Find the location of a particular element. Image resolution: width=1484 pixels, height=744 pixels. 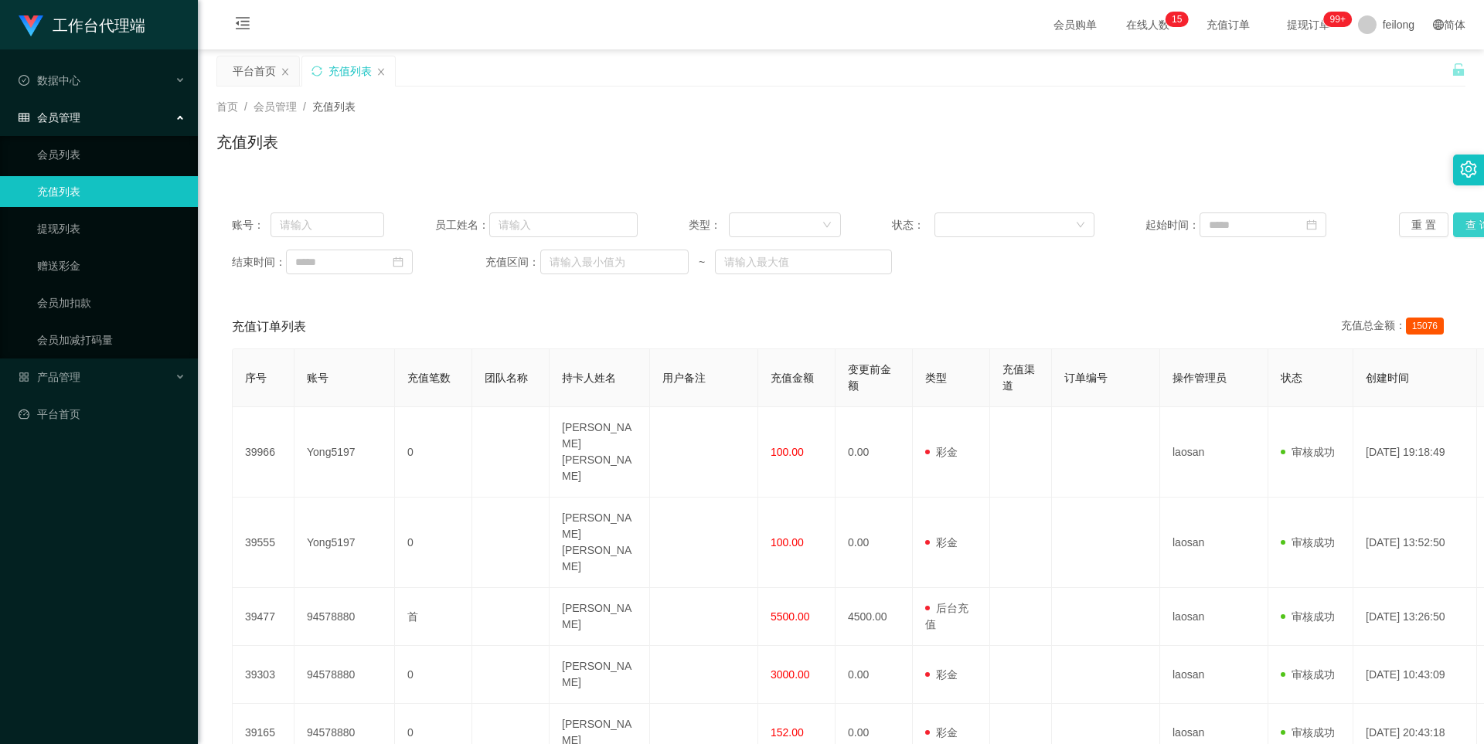

td: 39555 is located at coordinates (263, 542).